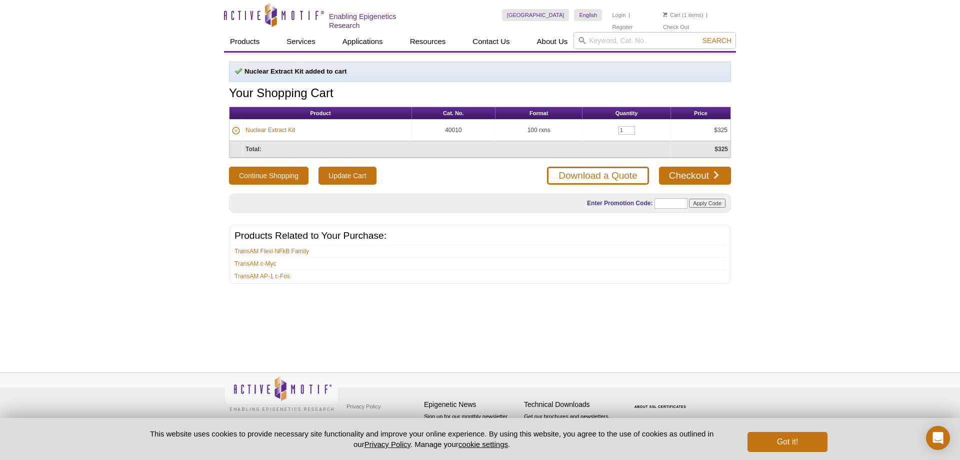 This screenshot has width=960, height=460. I want to click on div: Open Intercom Messenger, so click(938, 438).